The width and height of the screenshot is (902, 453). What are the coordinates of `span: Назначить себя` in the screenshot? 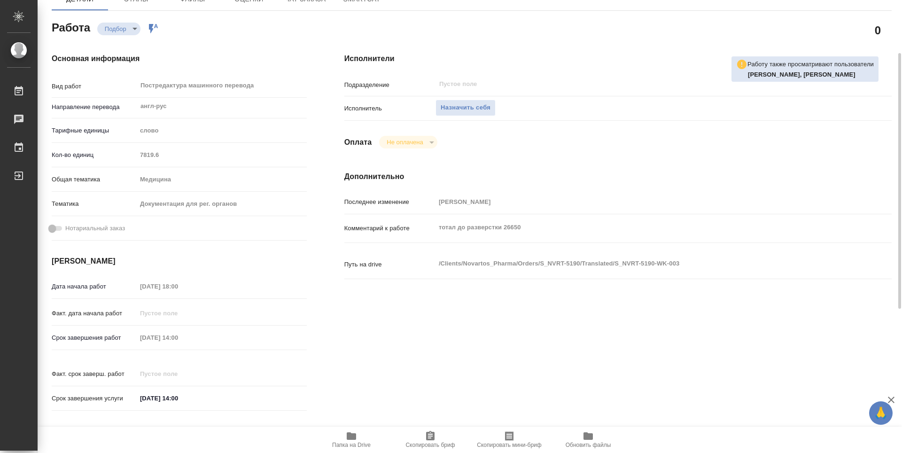 It's located at (466, 108).